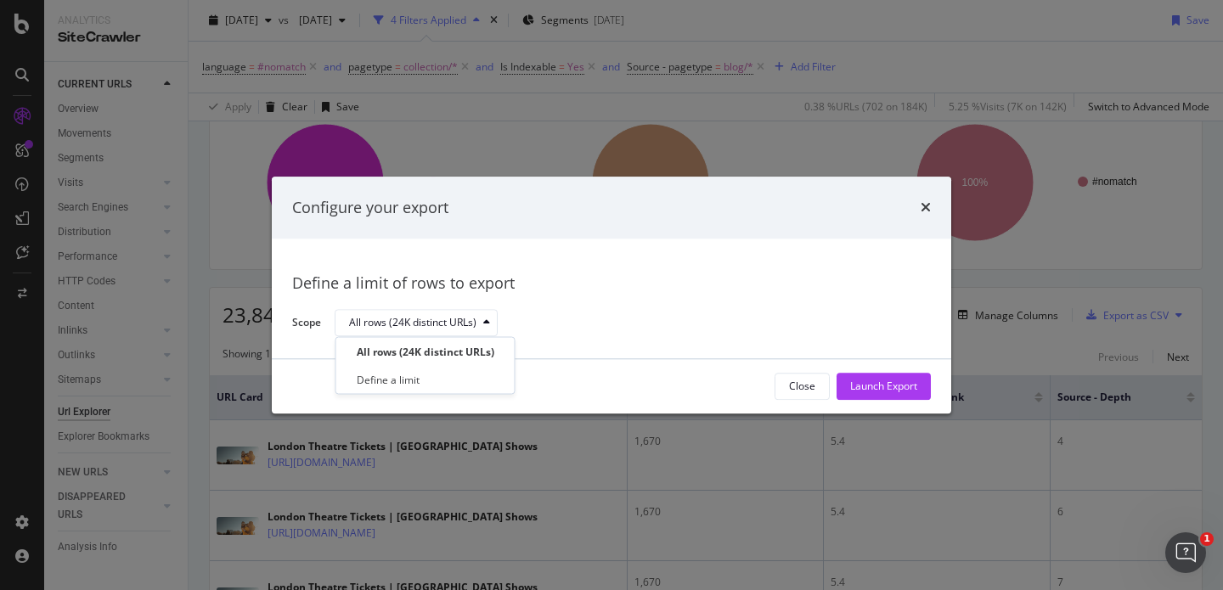 This screenshot has height=590, width=1223. Describe the element at coordinates (802, 386) in the screenshot. I see `div: Close` at that location.